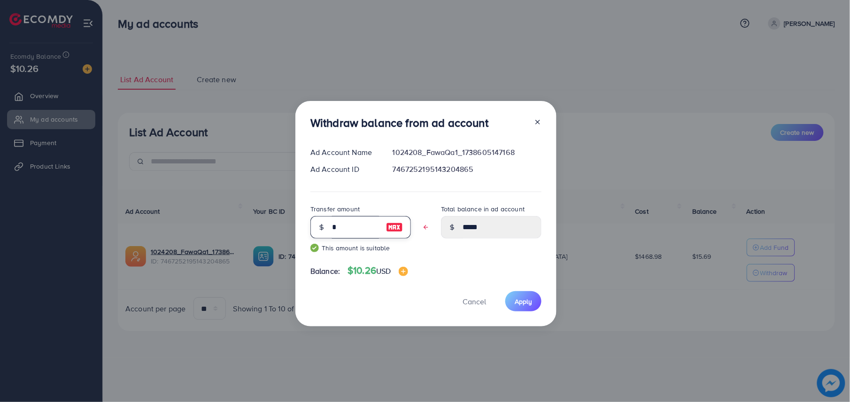 This screenshot has width=850, height=402. I want to click on span: Cancel, so click(475, 302).